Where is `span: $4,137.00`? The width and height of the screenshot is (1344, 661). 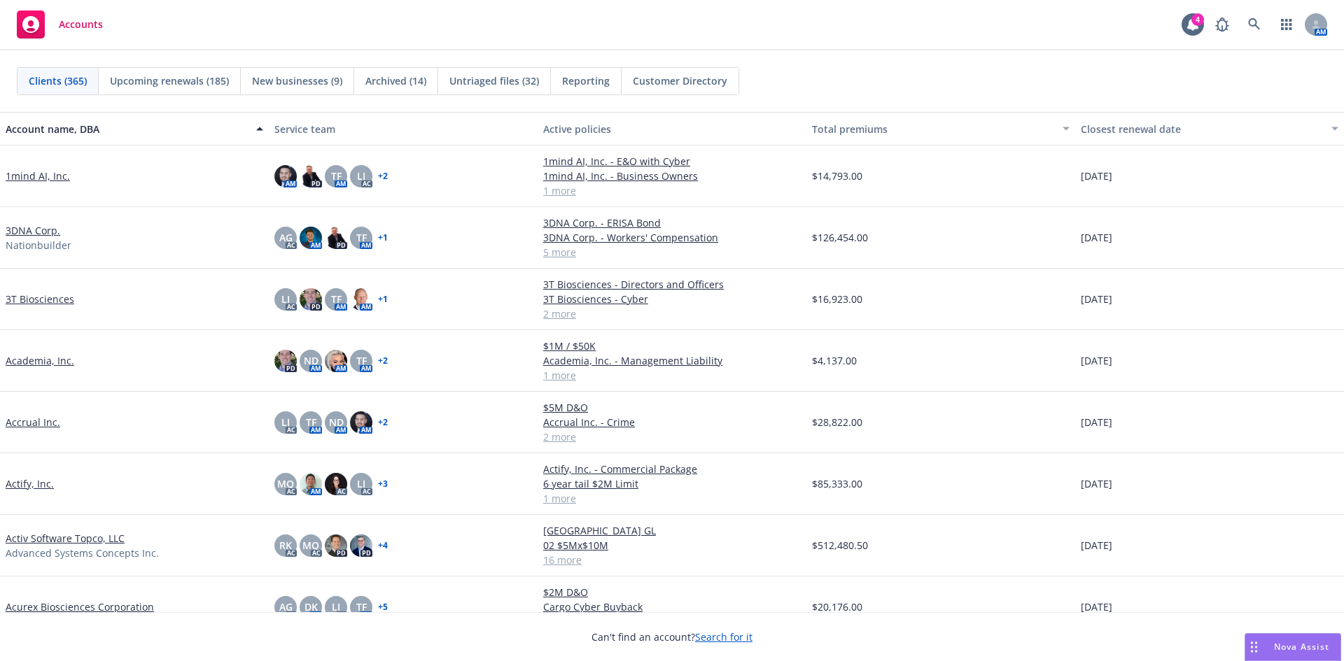 span: $4,137.00 is located at coordinates (834, 360).